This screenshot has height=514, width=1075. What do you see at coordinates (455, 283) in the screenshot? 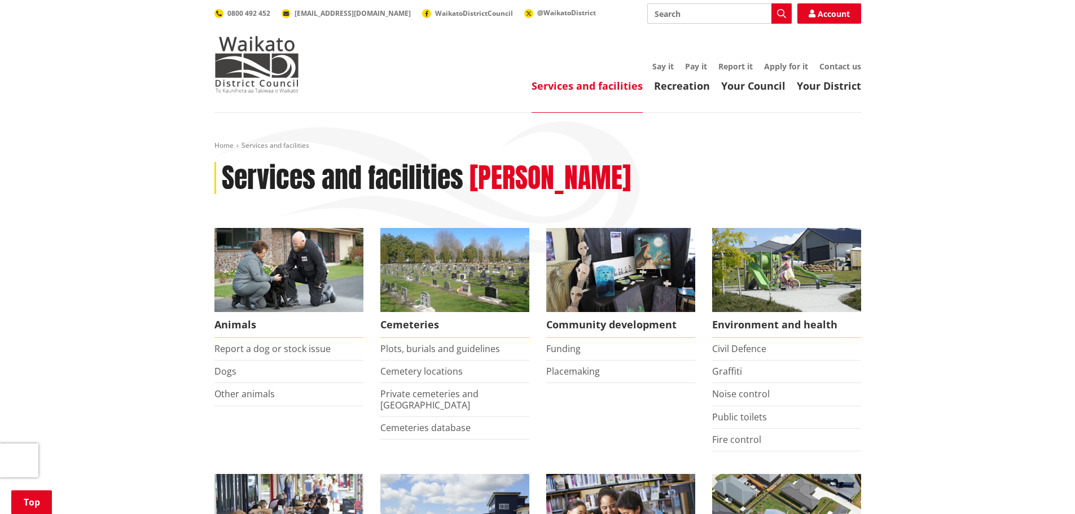
I see `a: Huntly Cemetery Cemeteries` at bounding box center [455, 283].